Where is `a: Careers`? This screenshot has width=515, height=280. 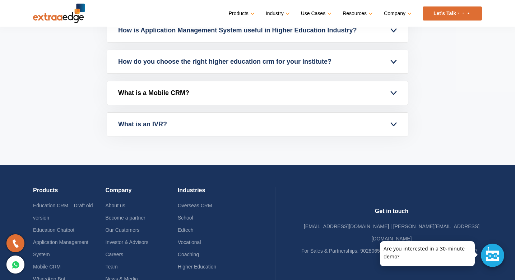
a: Careers is located at coordinates (114, 254).